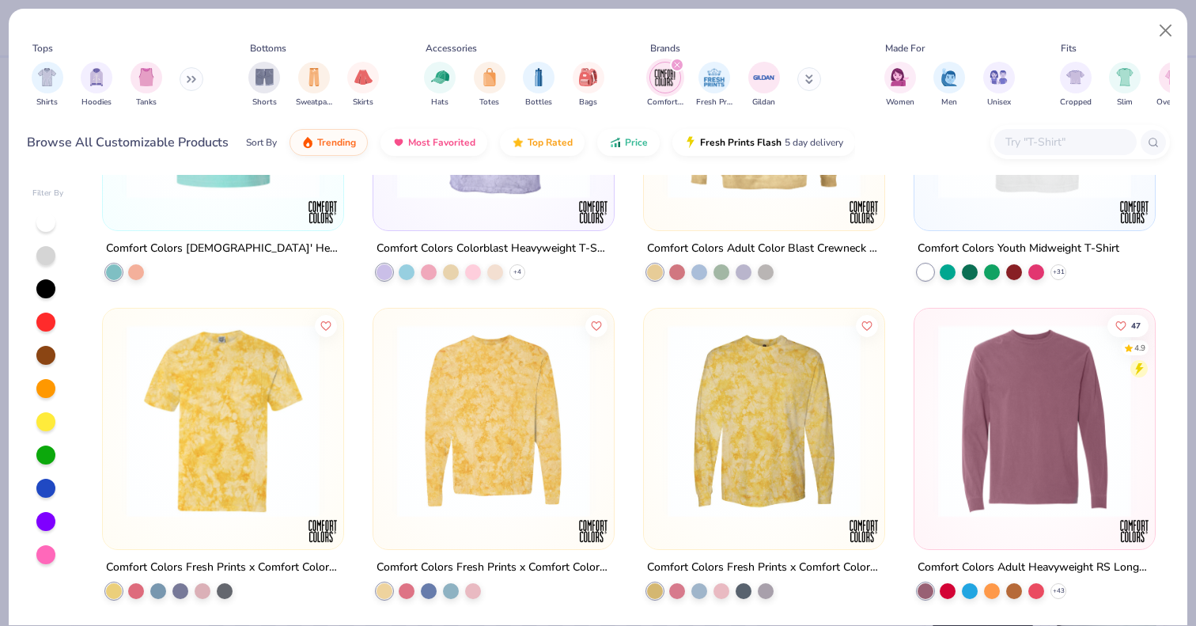 The image size is (1196, 626). I want to click on span: Cropped, so click(1076, 102).